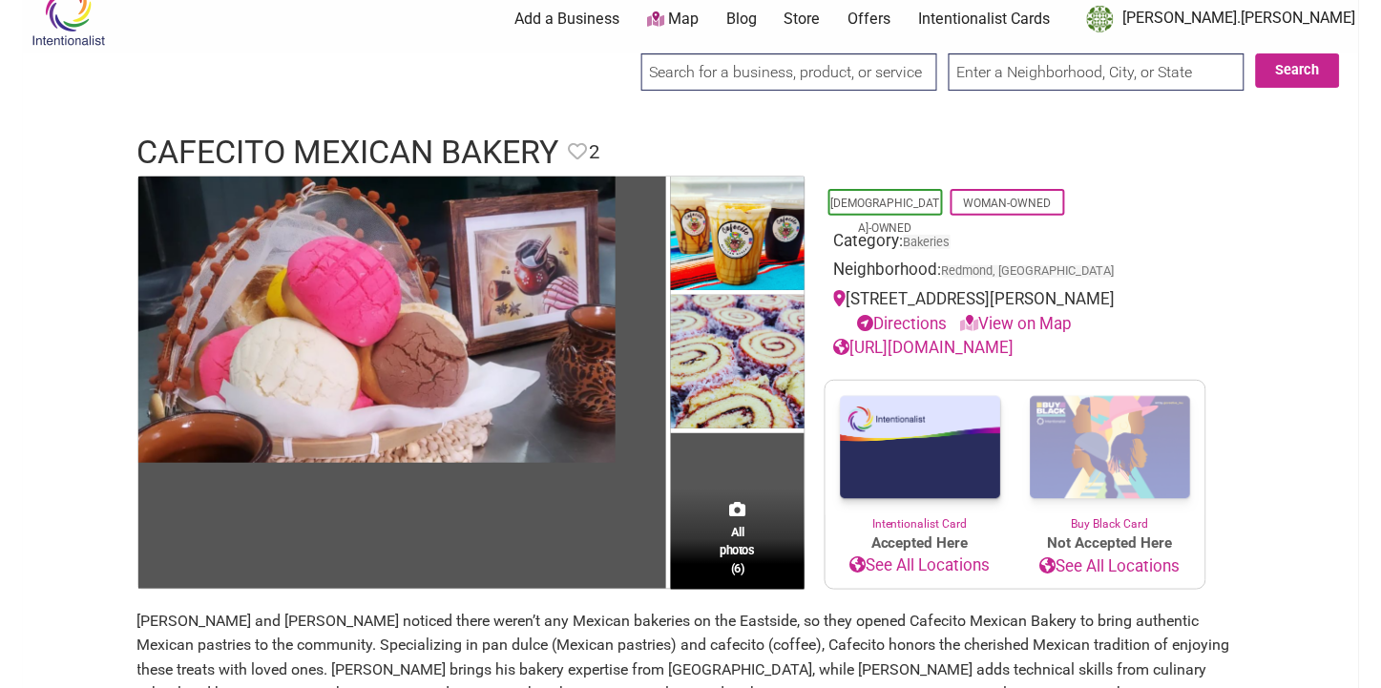 The height and width of the screenshot is (688, 1381). What do you see at coordinates (1110, 457) in the screenshot?
I see `a: Buy Black Card` at bounding box center [1110, 457].